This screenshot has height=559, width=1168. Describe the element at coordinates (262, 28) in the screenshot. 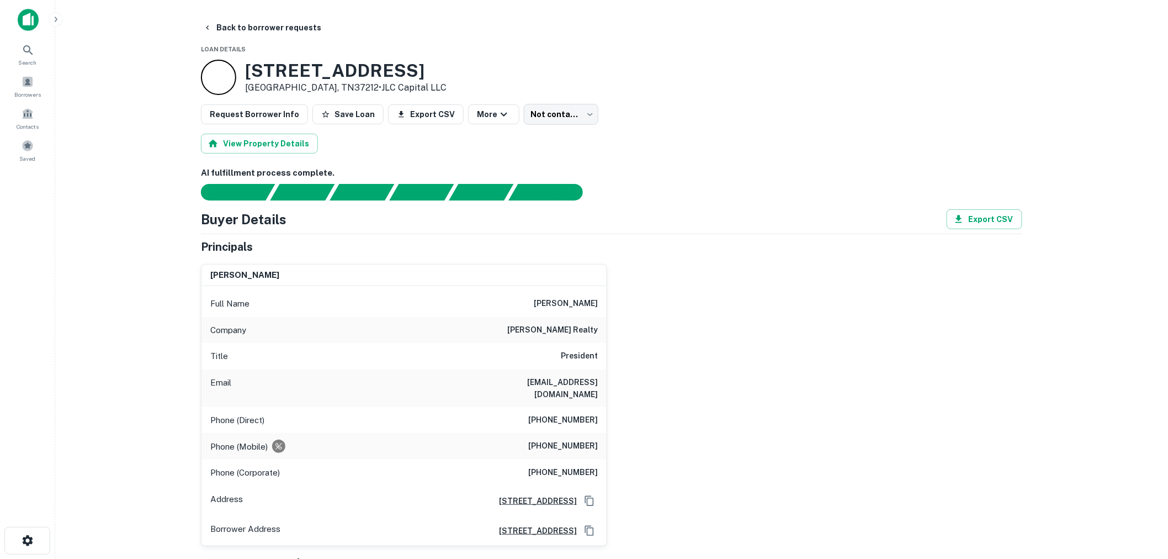

I see `button: Back to borrower requests` at that location.